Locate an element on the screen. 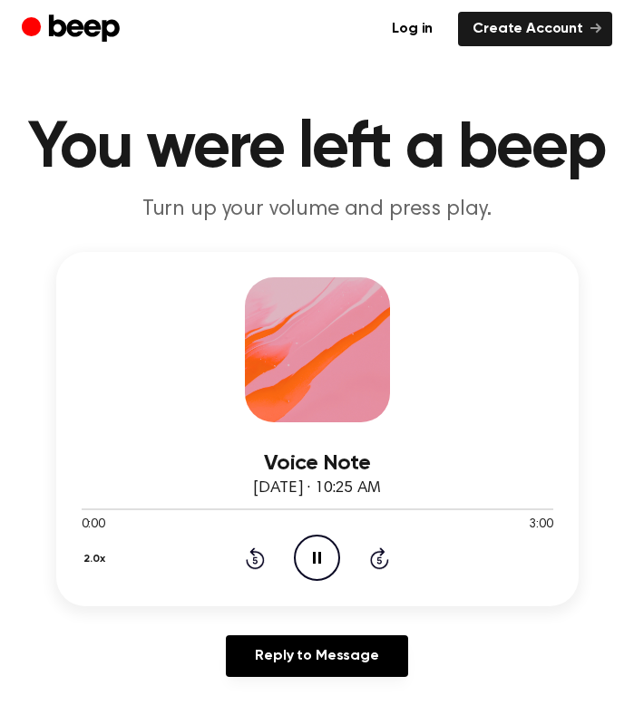  p: Turn up your volume and press play. is located at coordinates (316, 209).